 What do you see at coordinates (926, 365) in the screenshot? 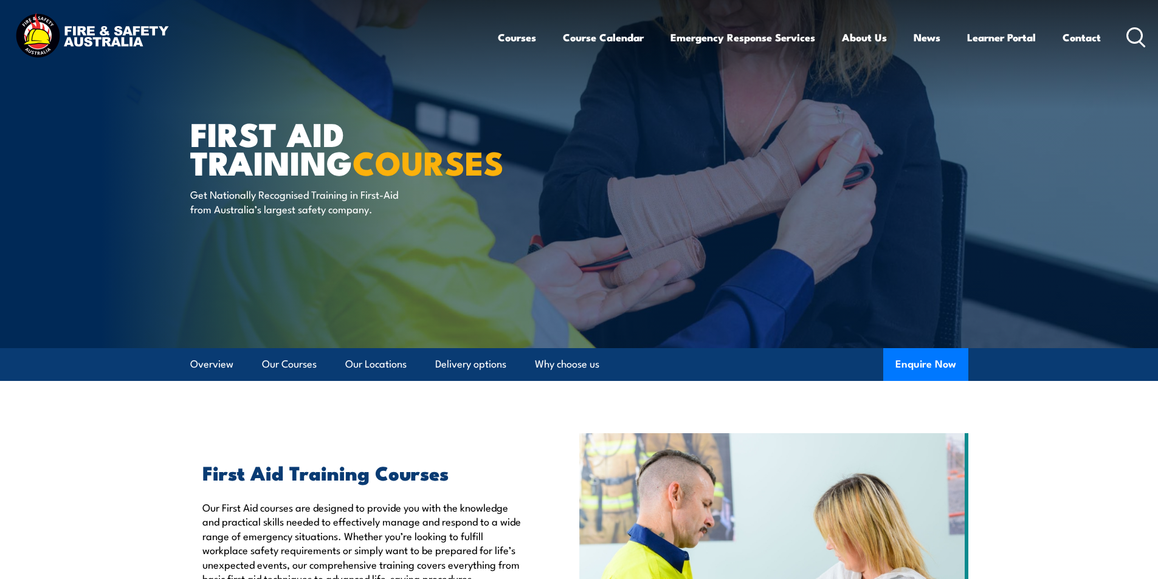
I see `button: Enquire Now` at bounding box center [926, 365].